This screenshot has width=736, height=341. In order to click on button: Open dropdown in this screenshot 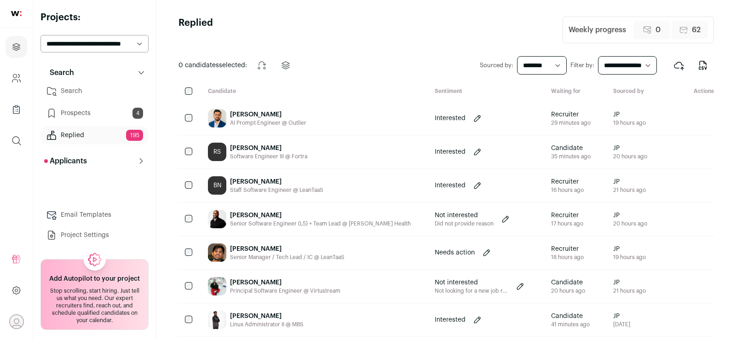, I will do `click(17, 322)`.